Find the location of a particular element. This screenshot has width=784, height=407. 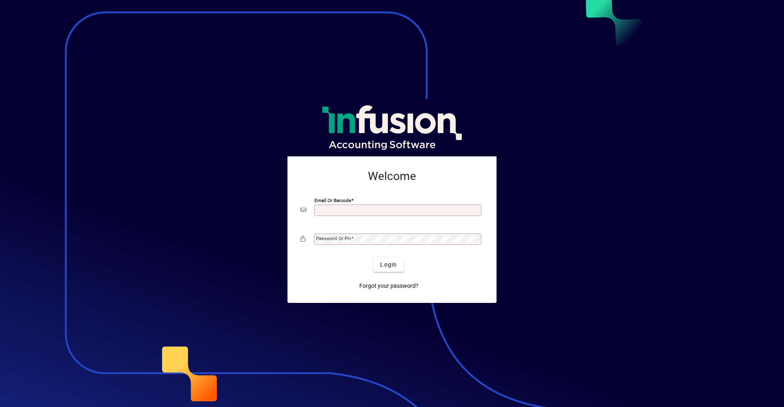

span: Forgot your password? is located at coordinates (389, 286).